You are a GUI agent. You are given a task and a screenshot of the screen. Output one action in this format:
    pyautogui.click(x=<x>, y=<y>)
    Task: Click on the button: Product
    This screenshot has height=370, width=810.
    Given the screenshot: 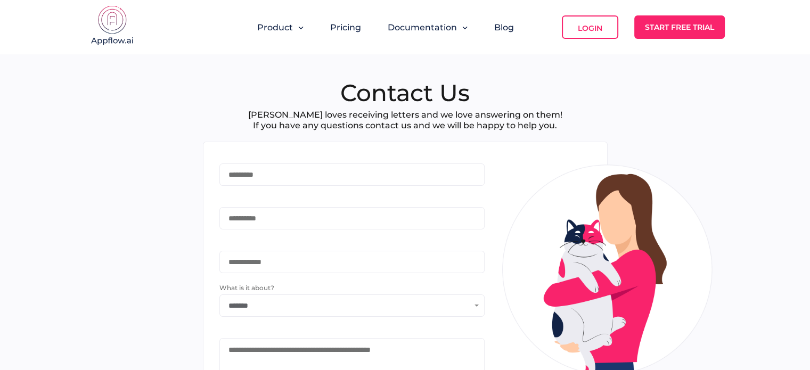 What is the action you would take?
    pyautogui.click(x=280, y=27)
    